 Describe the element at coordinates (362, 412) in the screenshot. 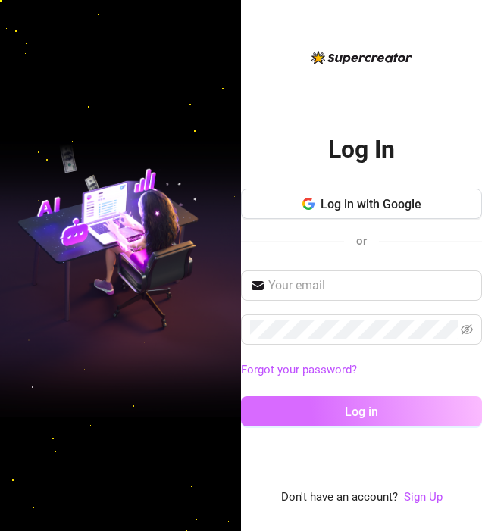

I see `button: Log in` at that location.